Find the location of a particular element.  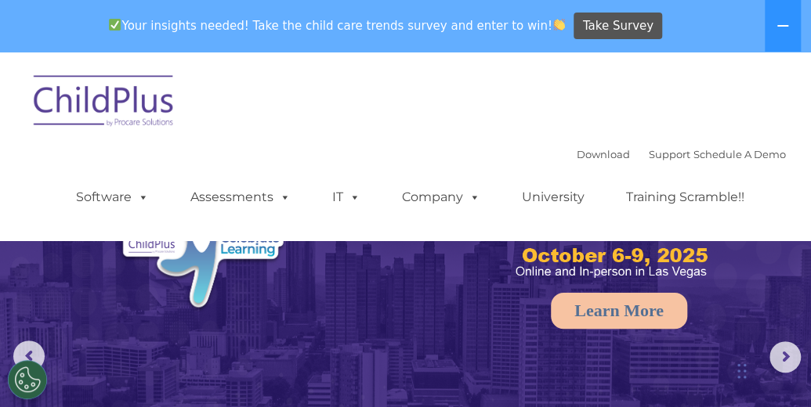

a: Learn More is located at coordinates (619, 311).